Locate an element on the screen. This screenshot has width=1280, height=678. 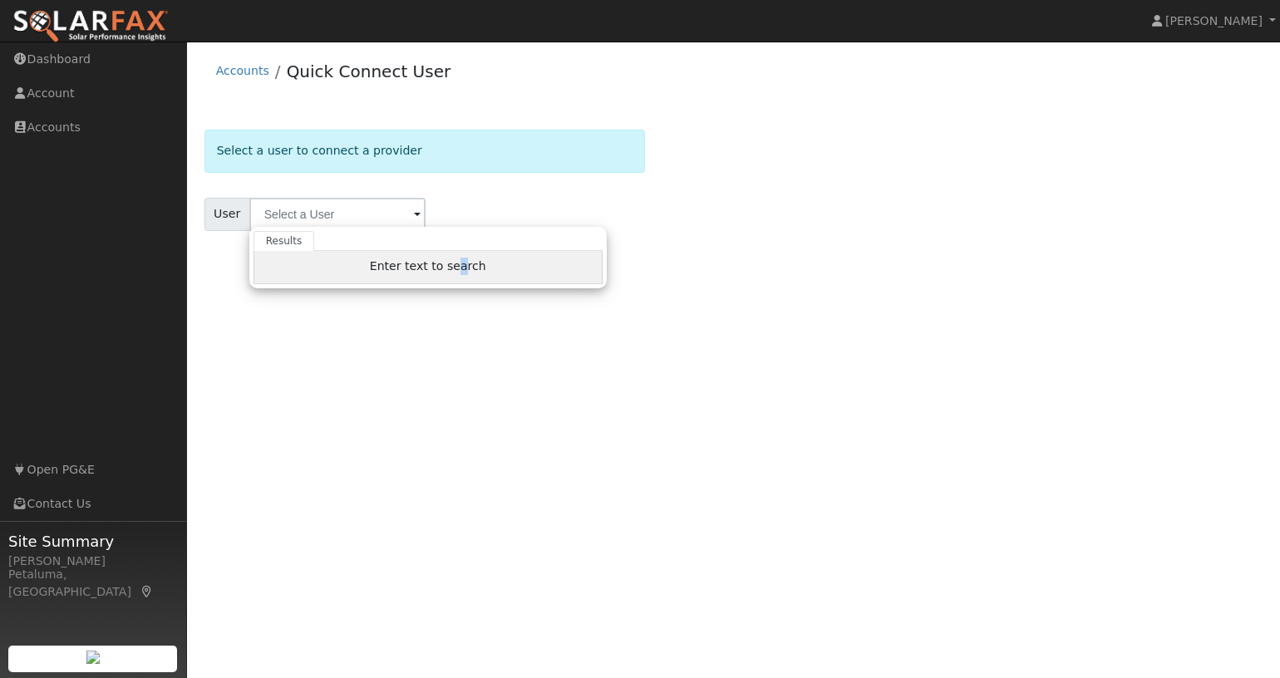
span: Enter text to search is located at coordinates (428, 266).